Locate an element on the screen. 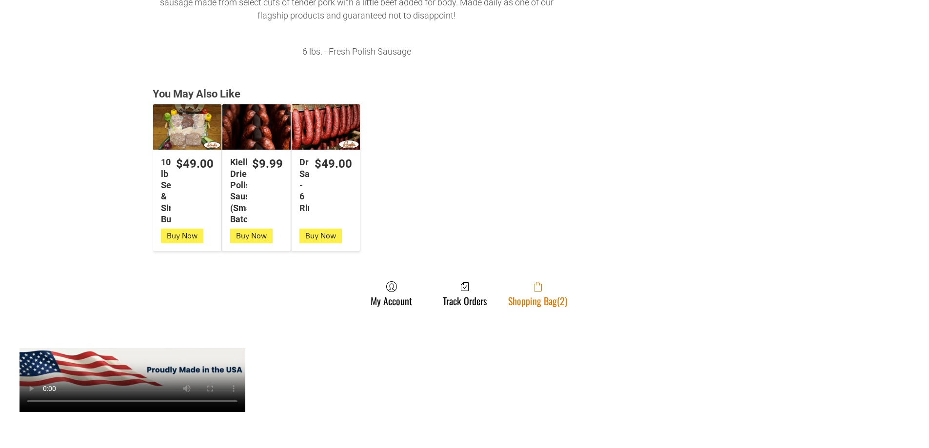 The image size is (929, 448). a: Kielbasa Dried Polish Sausage (Small Batch) is located at coordinates (257, 127).